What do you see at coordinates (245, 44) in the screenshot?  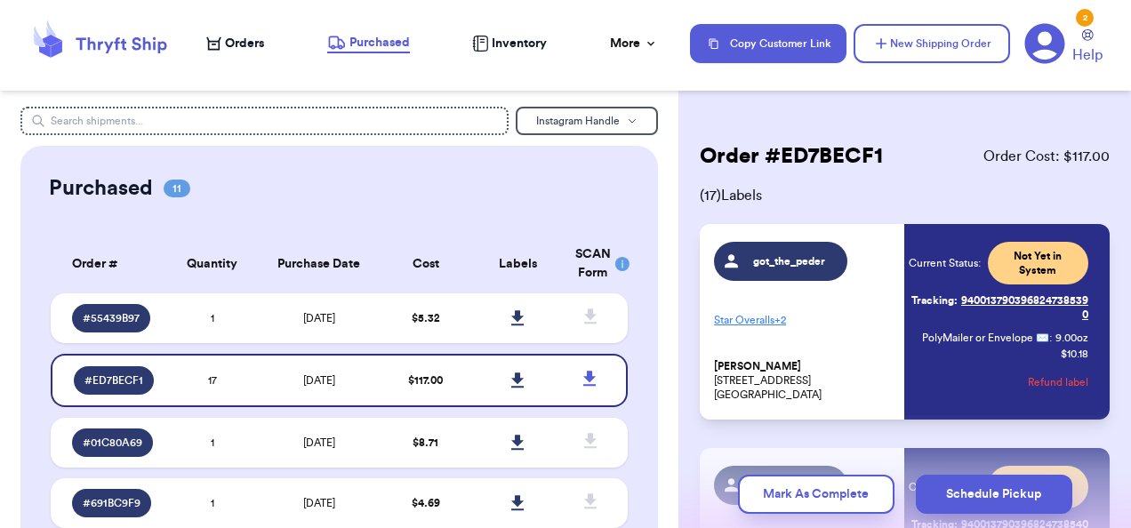 I see `span: Orders` at bounding box center [245, 44].